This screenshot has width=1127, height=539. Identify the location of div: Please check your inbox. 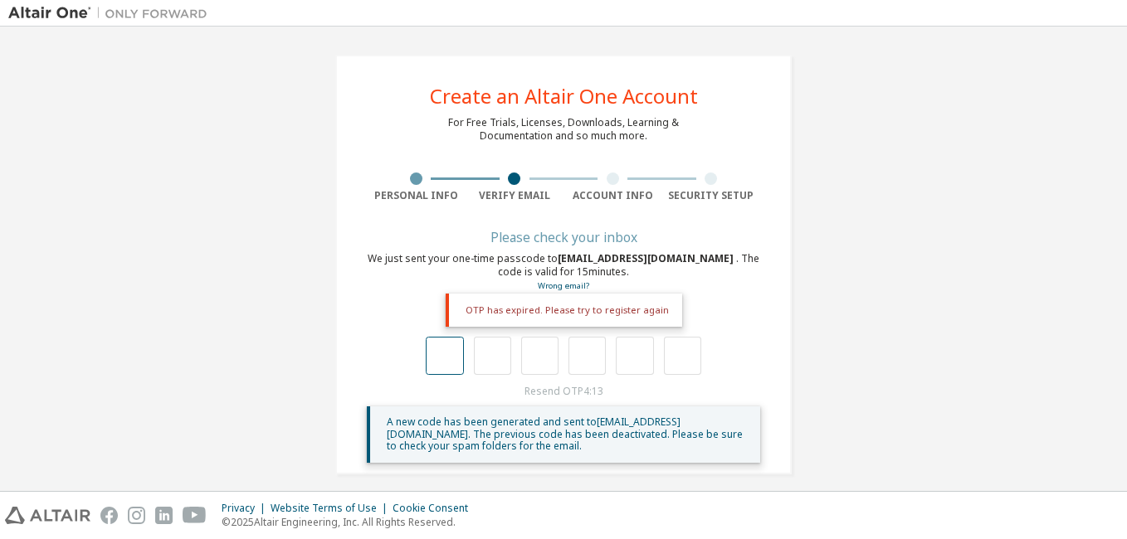
(564, 237).